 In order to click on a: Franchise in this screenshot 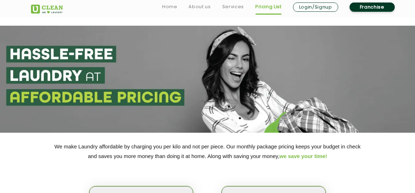, I will do `click(372, 7)`.